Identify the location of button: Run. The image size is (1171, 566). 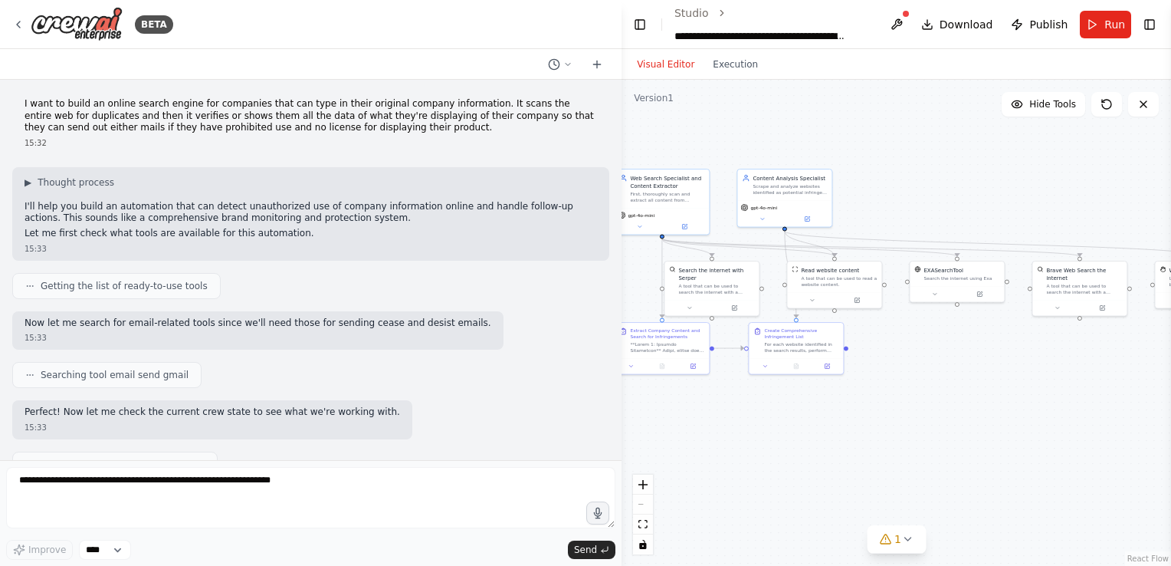
(1105, 25).